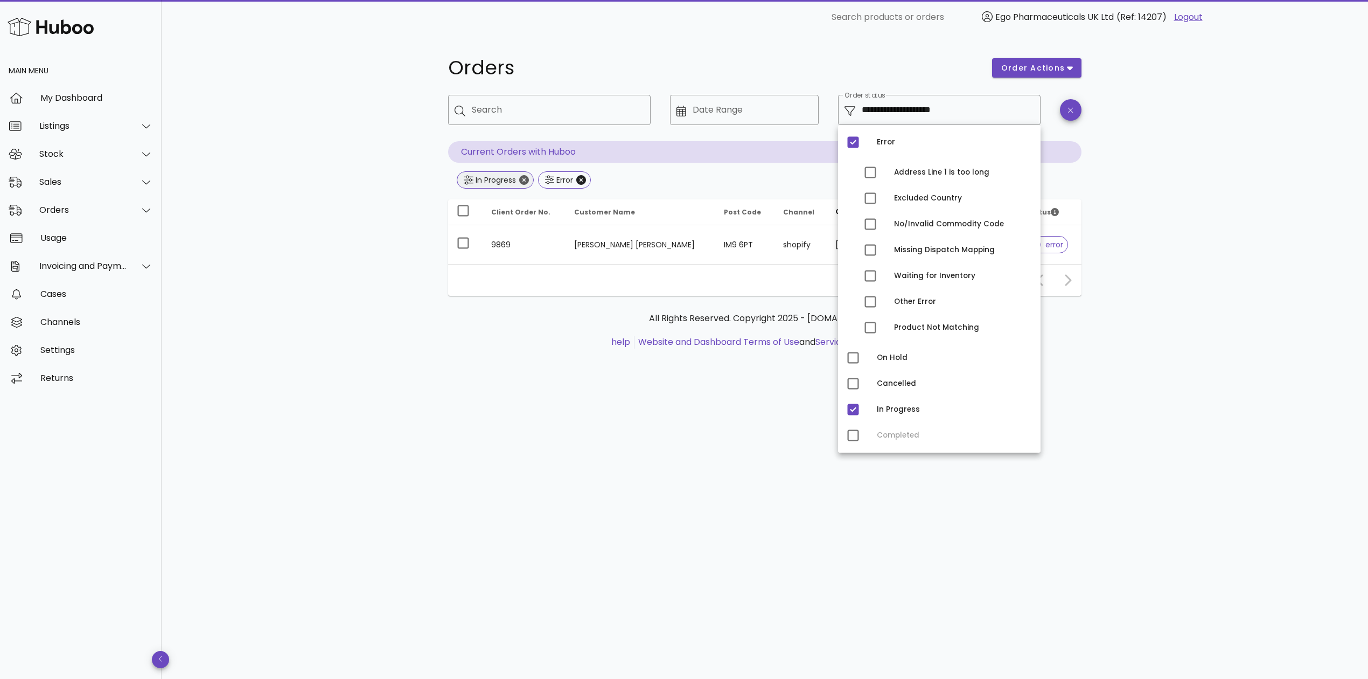 Image resolution: width=1368 pixels, height=679 pixels. What do you see at coordinates (1037, 68) in the screenshot?
I see `button: order actions` at bounding box center [1037, 68].